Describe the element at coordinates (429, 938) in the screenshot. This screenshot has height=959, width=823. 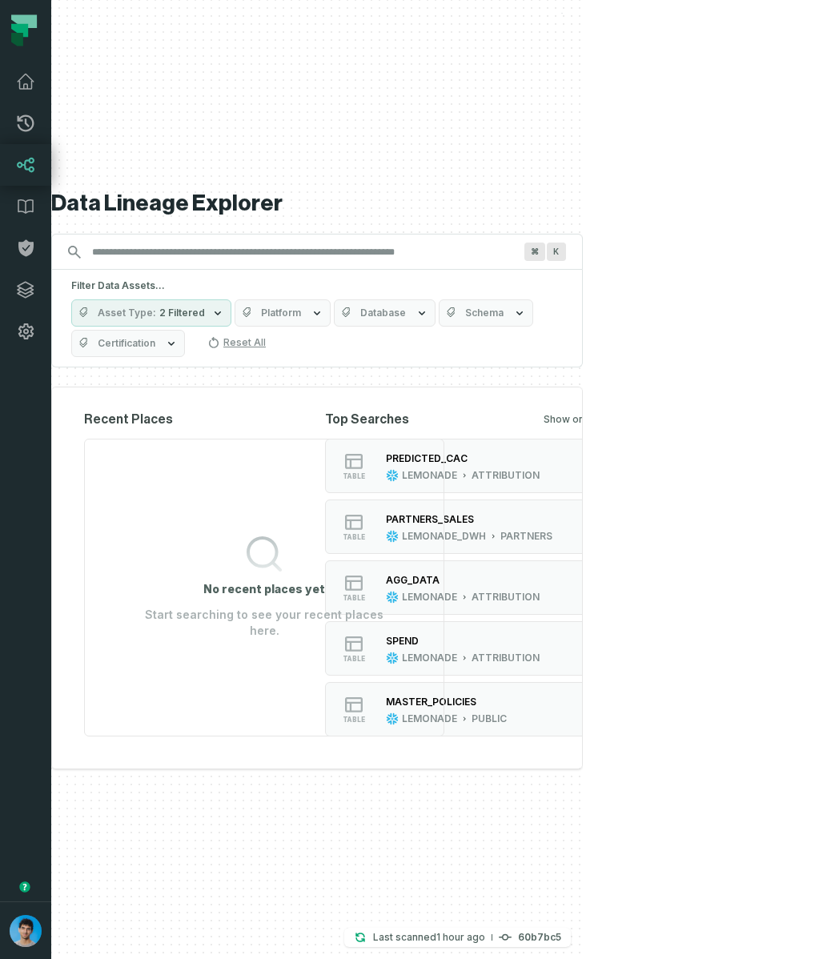
I see `p: Last scanned` at that location.